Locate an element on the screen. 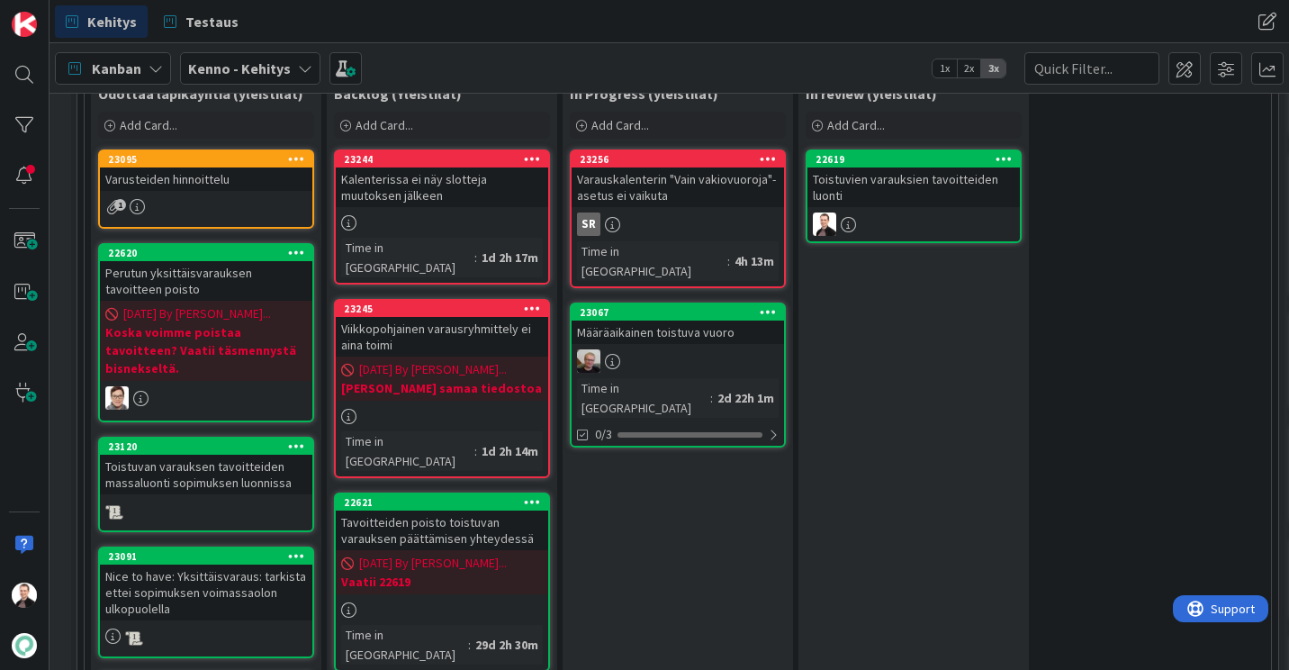 The width and height of the screenshot is (1289, 670). span: Kehitys is located at coordinates (112, 22).